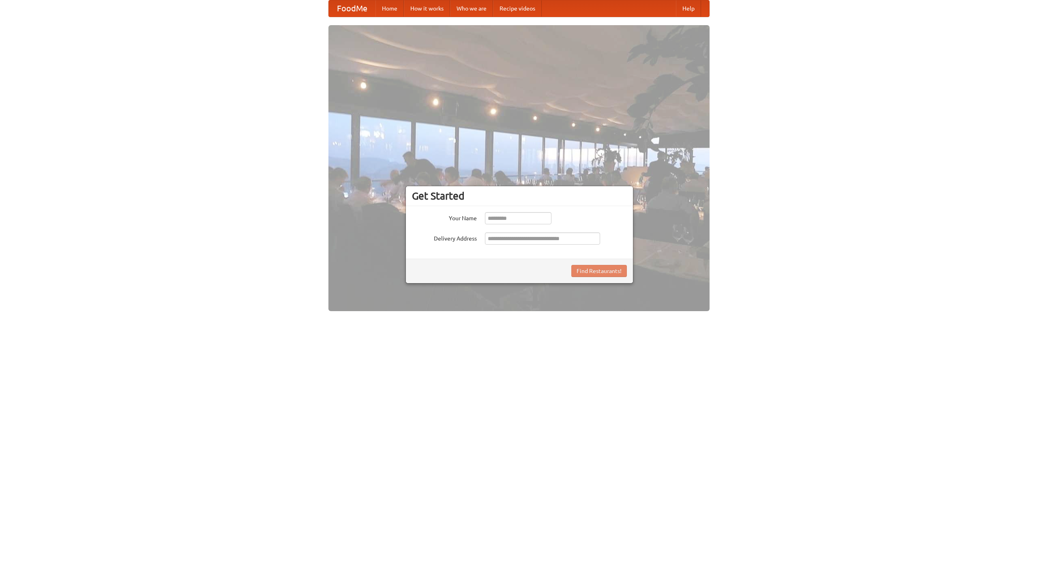 This screenshot has height=574, width=1038. Describe the element at coordinates (390, 9) in the screenshot. I see `a: Home` at that location.